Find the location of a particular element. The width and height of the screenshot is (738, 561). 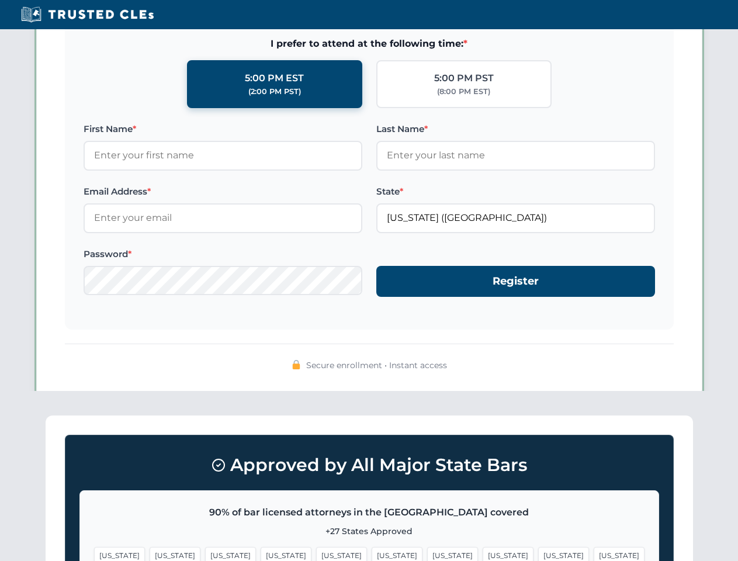

label: Last Name is located at coordinates (516, 129).